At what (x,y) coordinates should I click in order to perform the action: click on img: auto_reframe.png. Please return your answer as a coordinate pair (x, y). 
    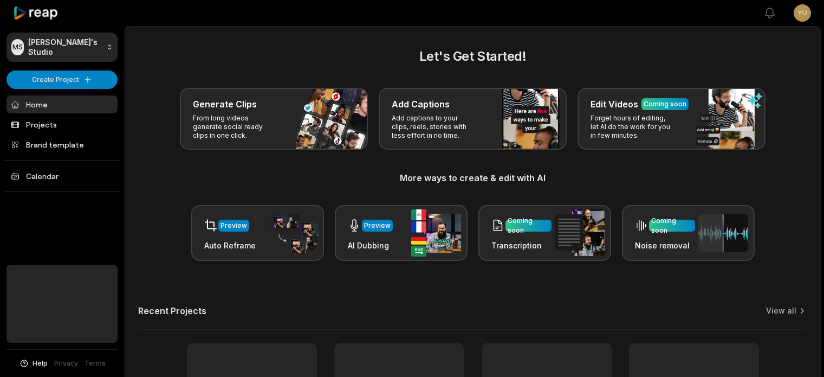
    Looking at the image, I should click on (293, 233).